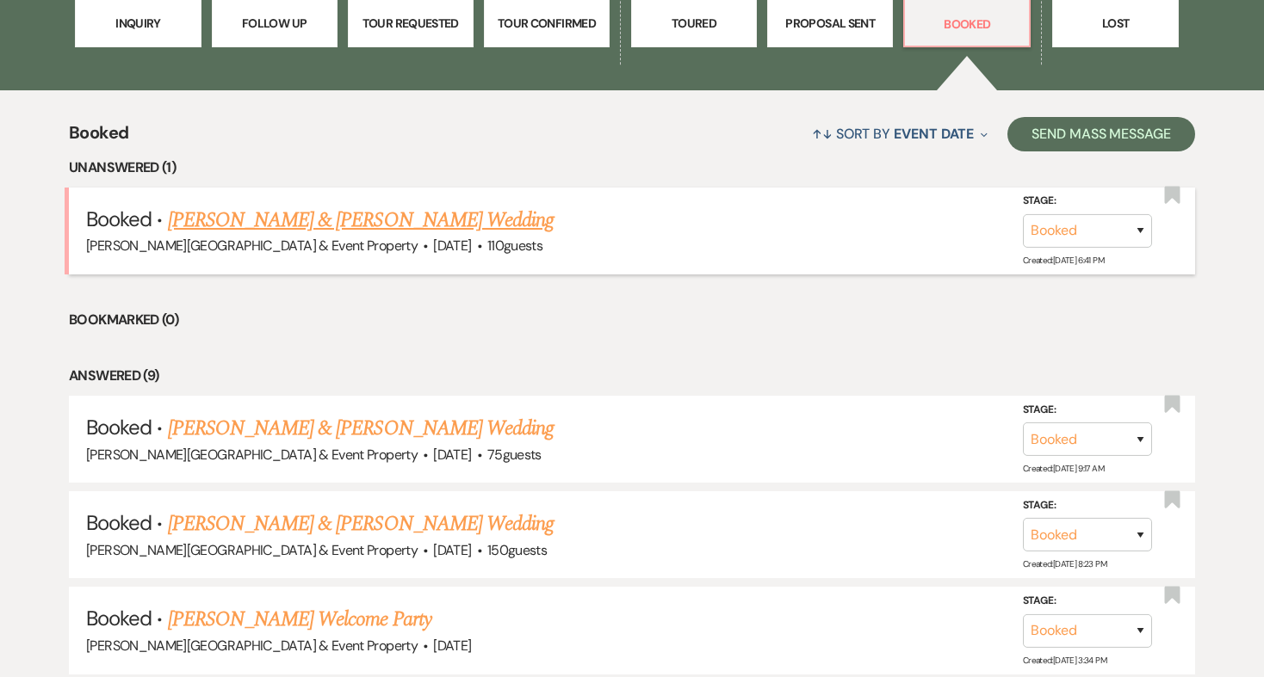 This screenshot has width=1264, height=677. What do you see at coordinates (547, 23) in the screenshot?
I see `p: Tour Confirmed` at bounding box center [547, 23].